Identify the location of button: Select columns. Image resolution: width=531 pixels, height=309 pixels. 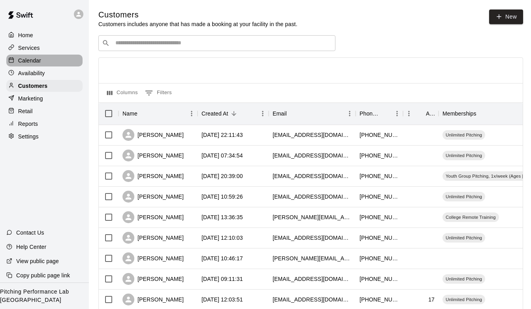
(123, 93).